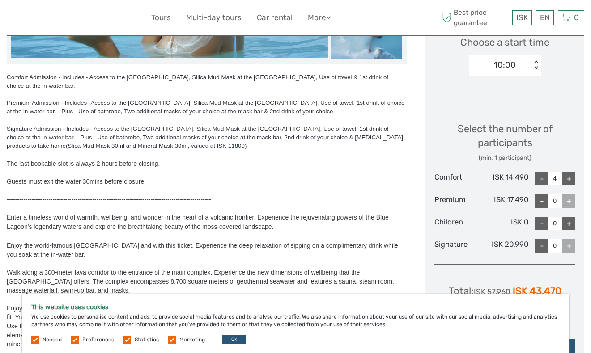 The height and width of the screenshot is (353, 591). What do you see at coordinates (576, 17) in the screenshot?
I see `span: 0` at bounding box center [576, 17].